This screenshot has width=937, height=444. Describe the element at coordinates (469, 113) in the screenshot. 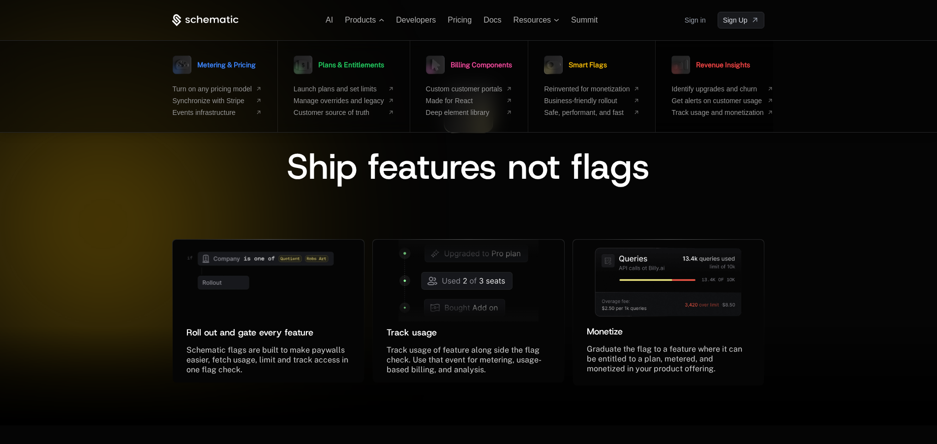

I see `a: Deep element library` at that location.